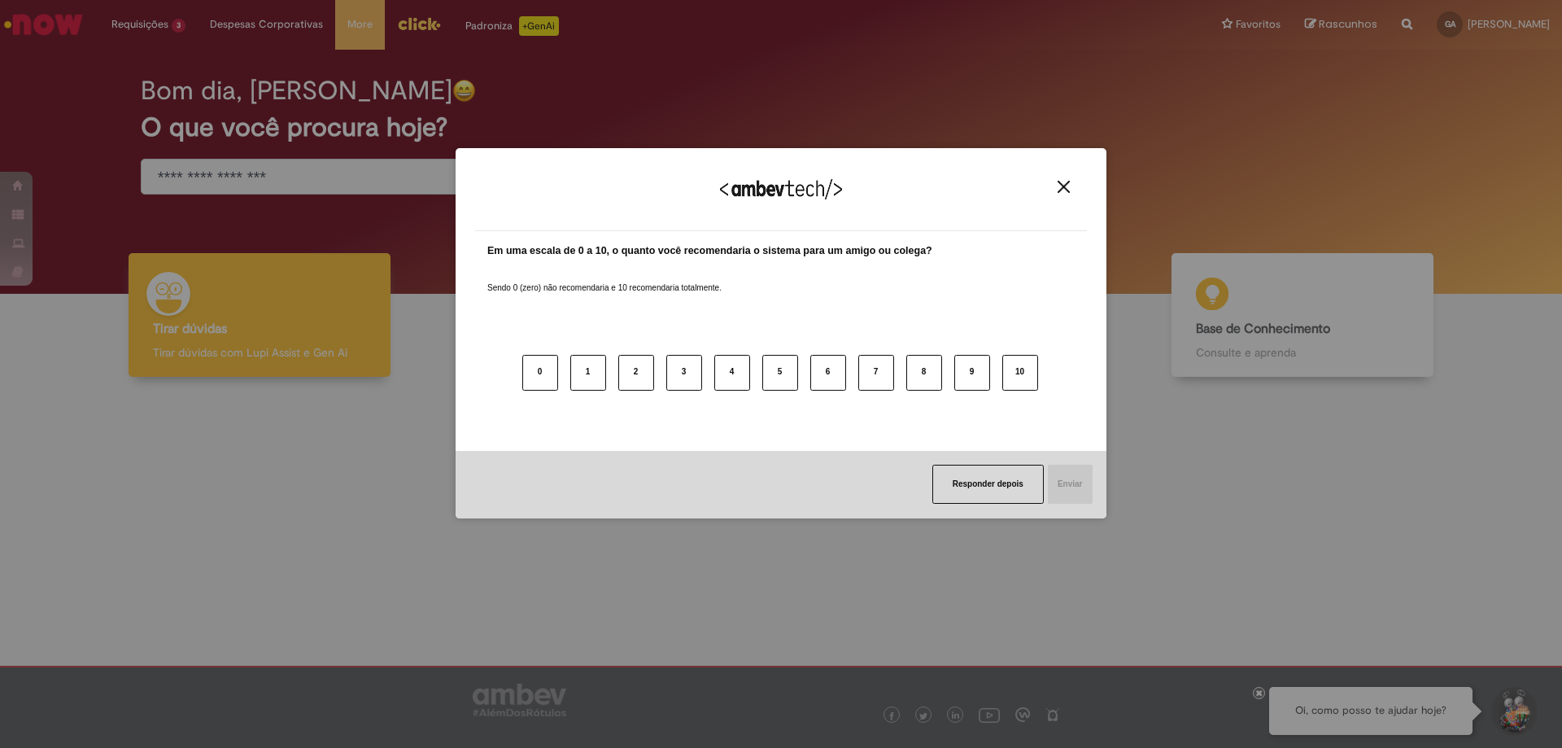 The height and width of the screenshot is (748, 1562). I want to click on button: 2, so click(636, 373).